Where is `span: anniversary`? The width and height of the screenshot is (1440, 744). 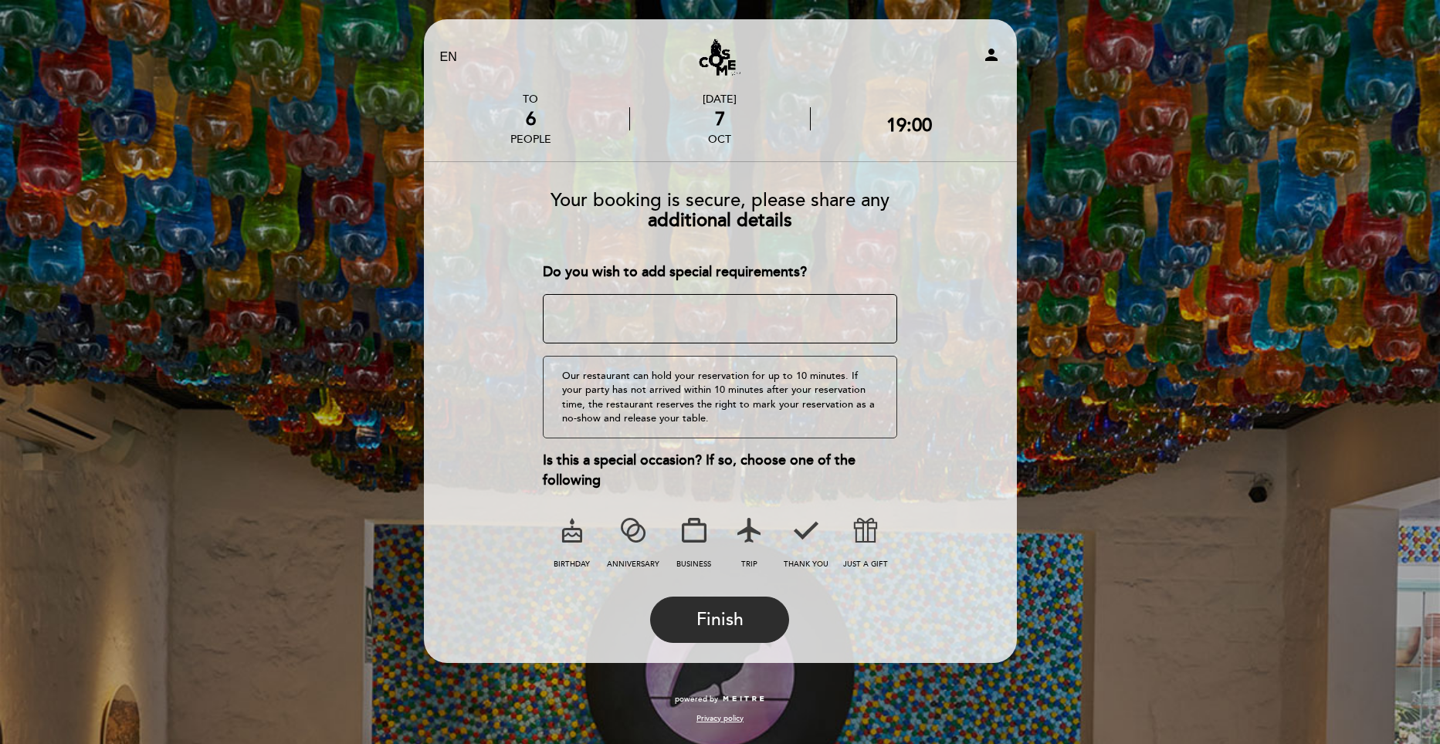
span: anniversary is located at coordinates (633, 564).